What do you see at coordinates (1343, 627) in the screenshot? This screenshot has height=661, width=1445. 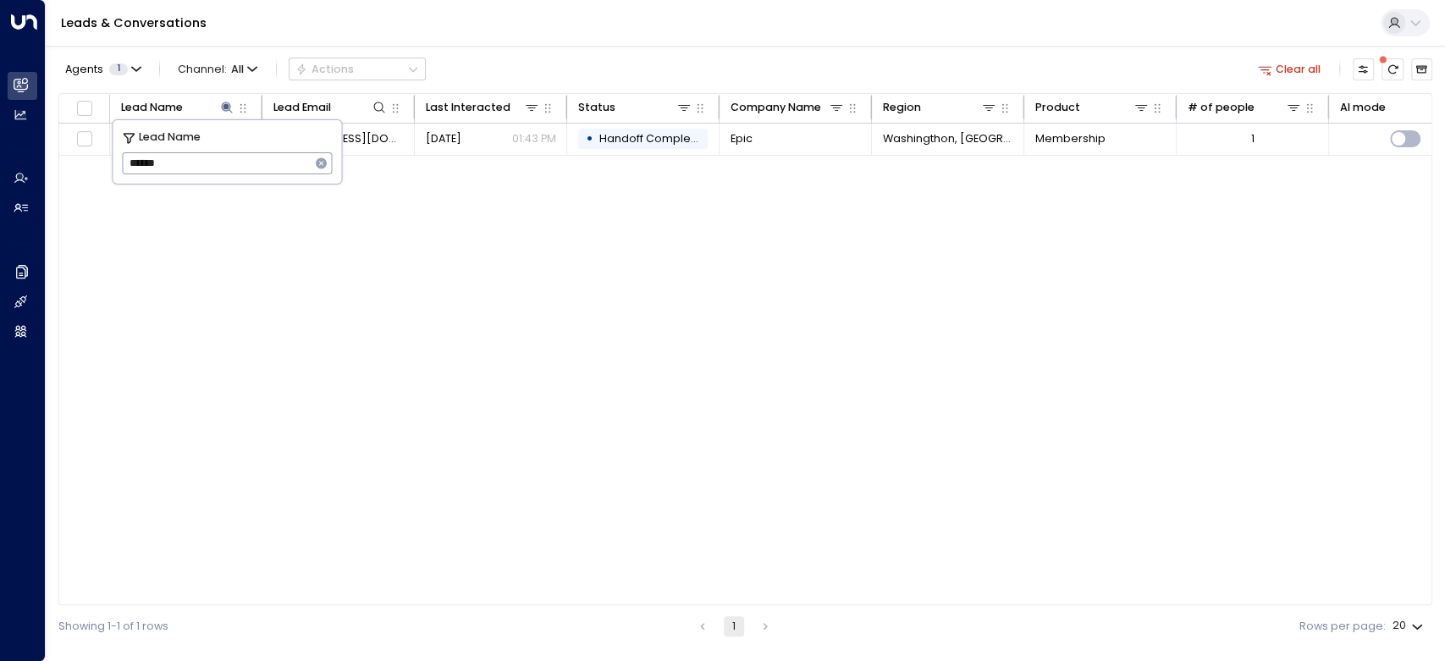 I see `label: Rows per page:` at bounding box center [1343, 627].